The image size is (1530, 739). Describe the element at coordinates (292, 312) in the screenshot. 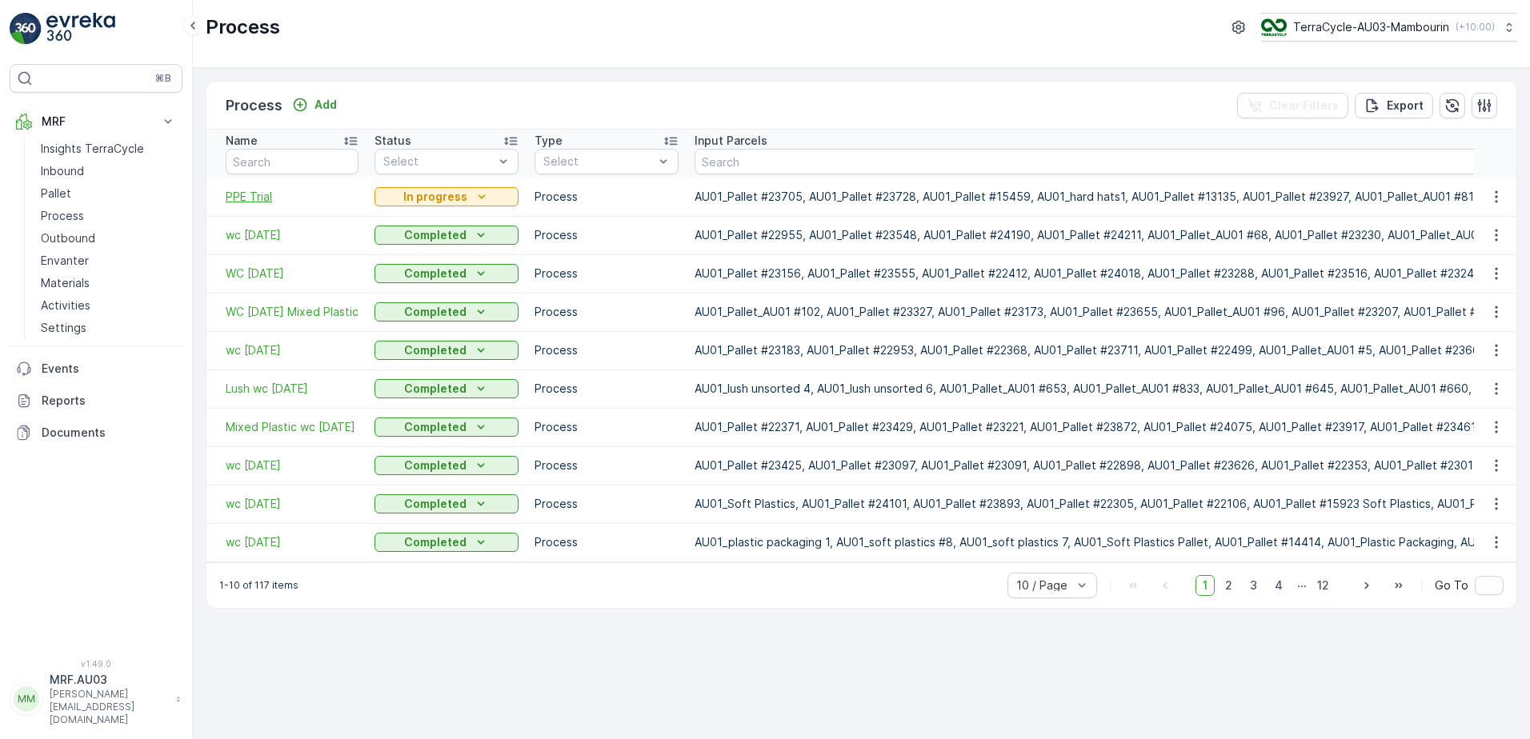

I see `a: WC 4/8/25 Mixed Plastic` at that location.